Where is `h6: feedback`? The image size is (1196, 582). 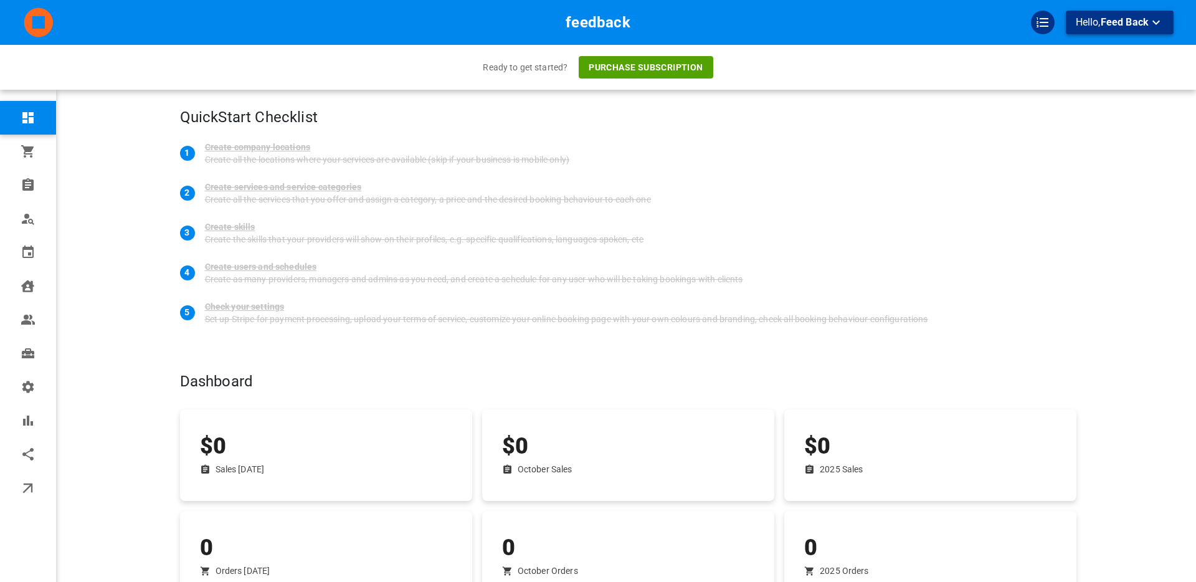
h6: feedback is located at coordinates (597, 22).